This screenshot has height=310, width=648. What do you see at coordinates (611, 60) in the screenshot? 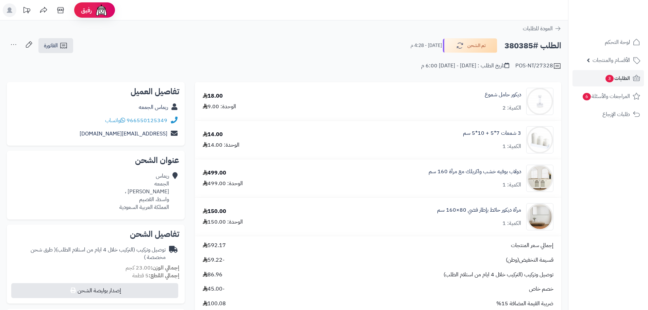
I see `span: الأقسام والمنتجات` at bounding box center [611, 60].